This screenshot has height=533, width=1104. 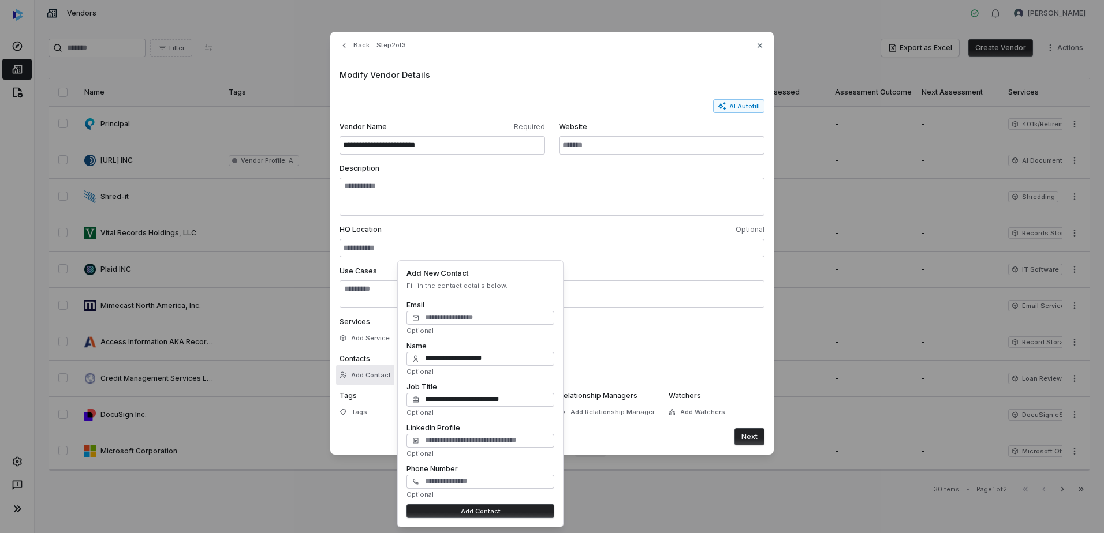 I want to click on span: Website, so click(x=662, y=127).